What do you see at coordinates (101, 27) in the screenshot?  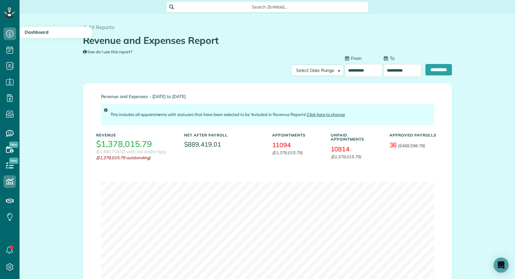 I see `span: All Reports` at bounding box center [101, 27].